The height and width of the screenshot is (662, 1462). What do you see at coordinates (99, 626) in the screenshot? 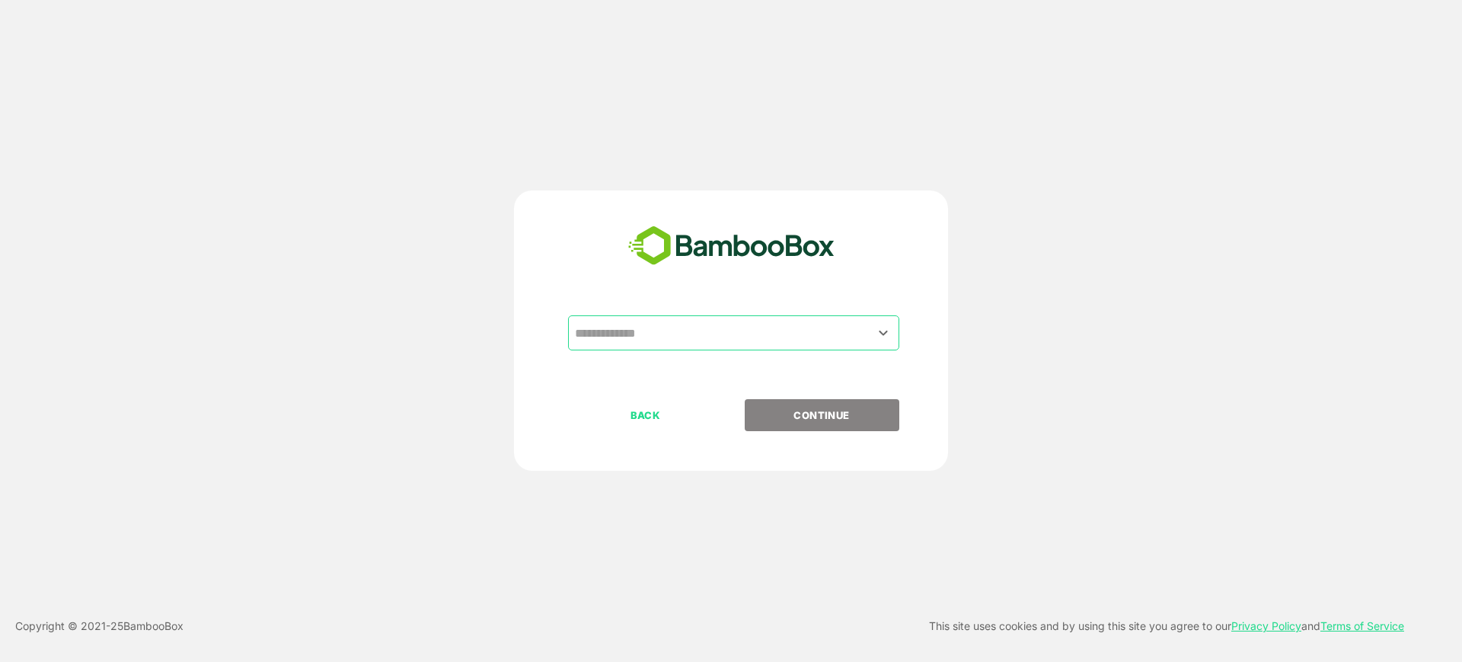
I see `p: Copyright © 2021- 25 BambooBox` at bounding box center [99, 626].